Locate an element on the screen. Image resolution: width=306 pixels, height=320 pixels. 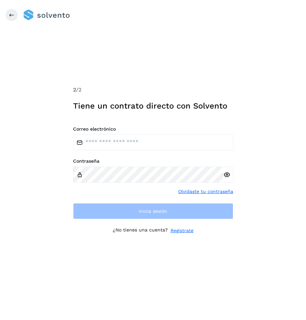
div: /2 is located at coordinates (153, 90).